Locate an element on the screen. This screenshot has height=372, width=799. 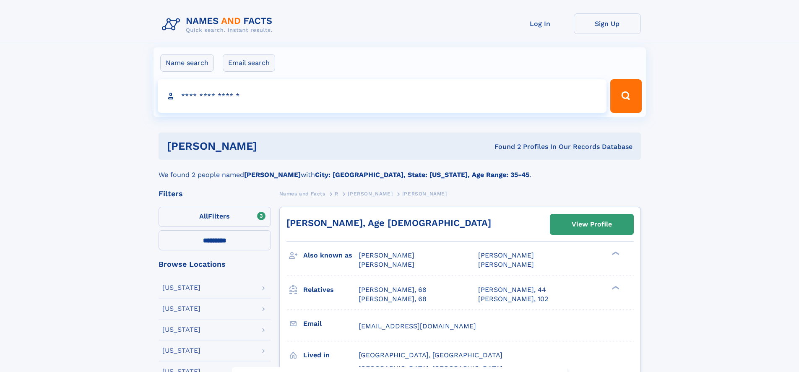
label: Name search is located at coordinates (187, 63).